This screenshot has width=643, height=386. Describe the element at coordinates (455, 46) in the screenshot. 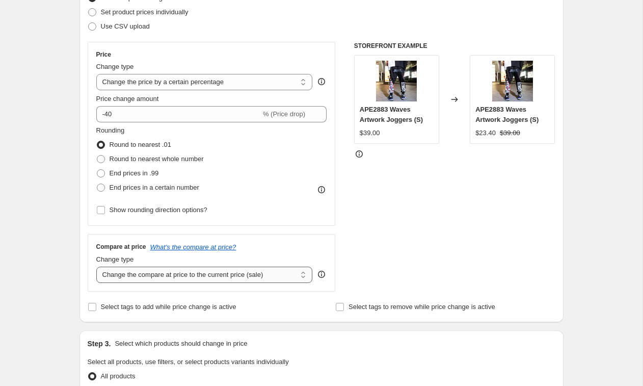

I see `h6: STOREFRONT EXAMPLE` at that location.